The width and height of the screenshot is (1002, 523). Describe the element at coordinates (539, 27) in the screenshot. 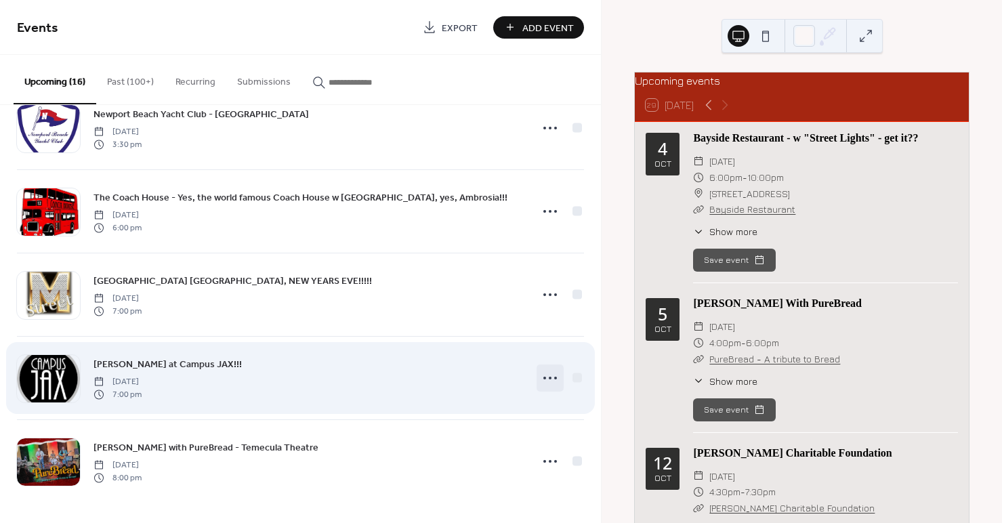

I see `button: Add Event` at that location.